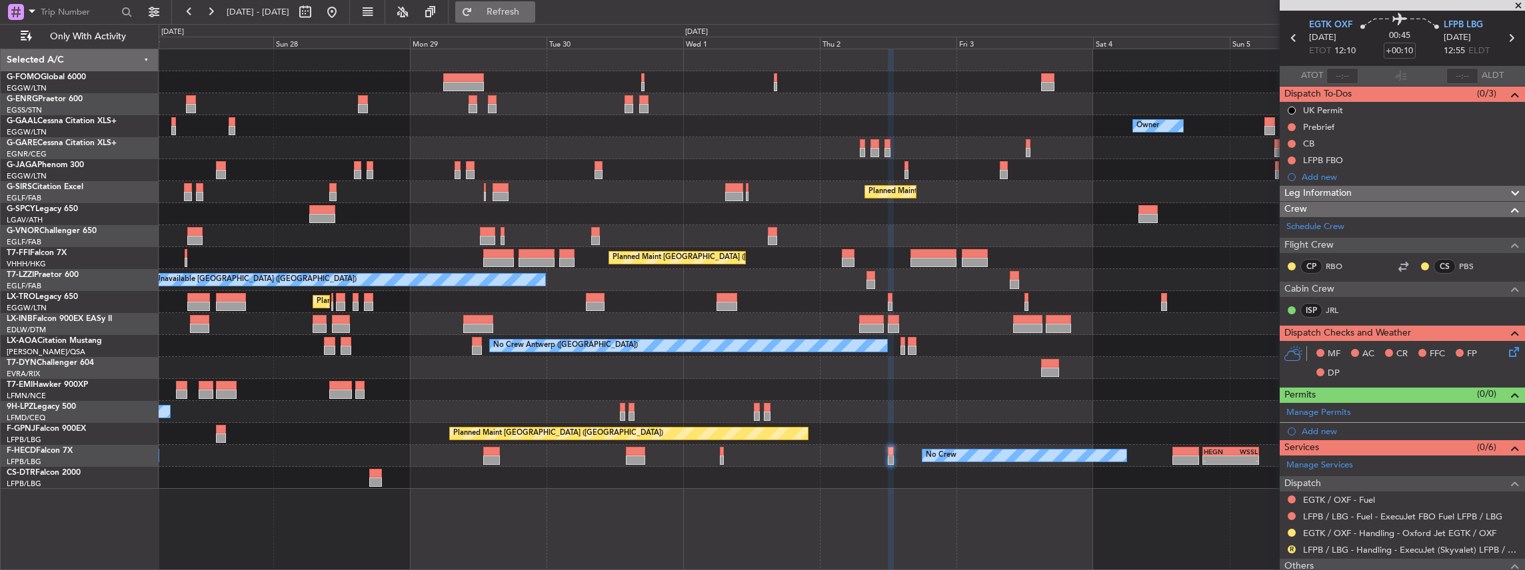 This screenshot has height=570, width=1525. I want to click on span: T7-DYN, so click(21, 363).